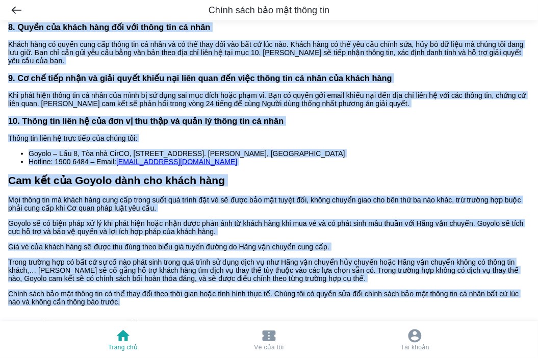 The width and height of the screenshot is (538, 358). Describe the element at coordinates (269, 10) in the screenshot. I see `span: Chính sách bảo mật thông tin` at that location.